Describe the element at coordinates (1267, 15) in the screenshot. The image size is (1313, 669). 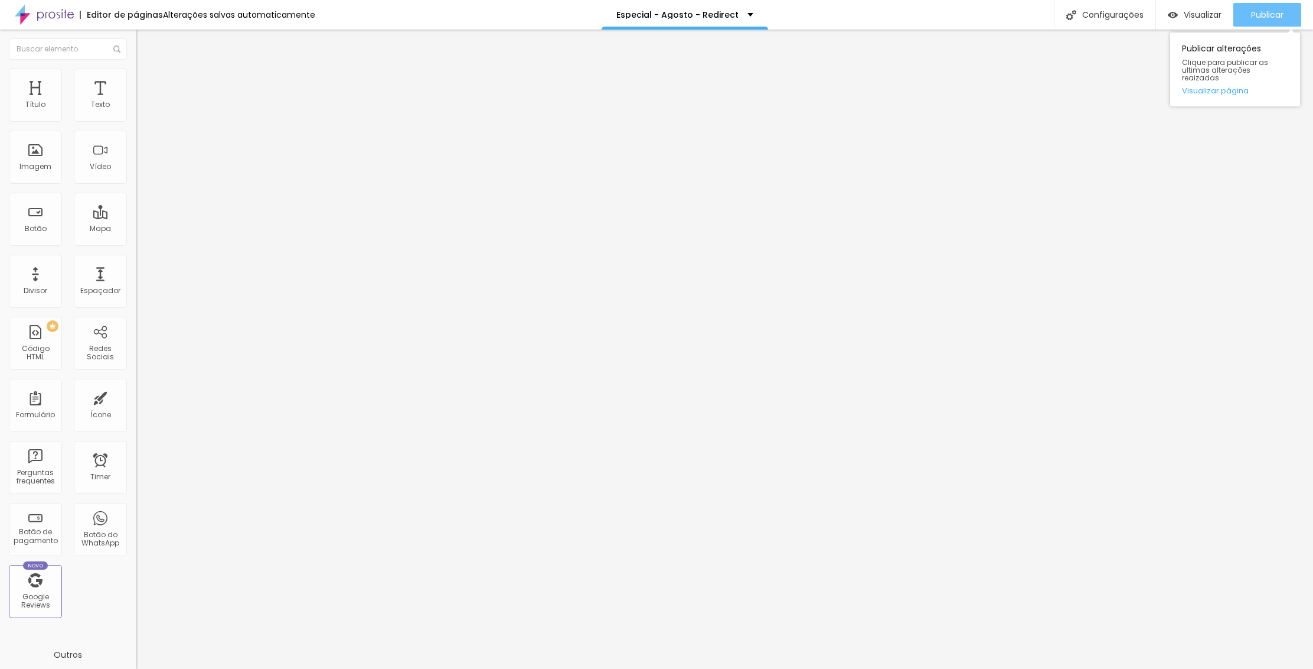
I see `span: Publicar` at that location.